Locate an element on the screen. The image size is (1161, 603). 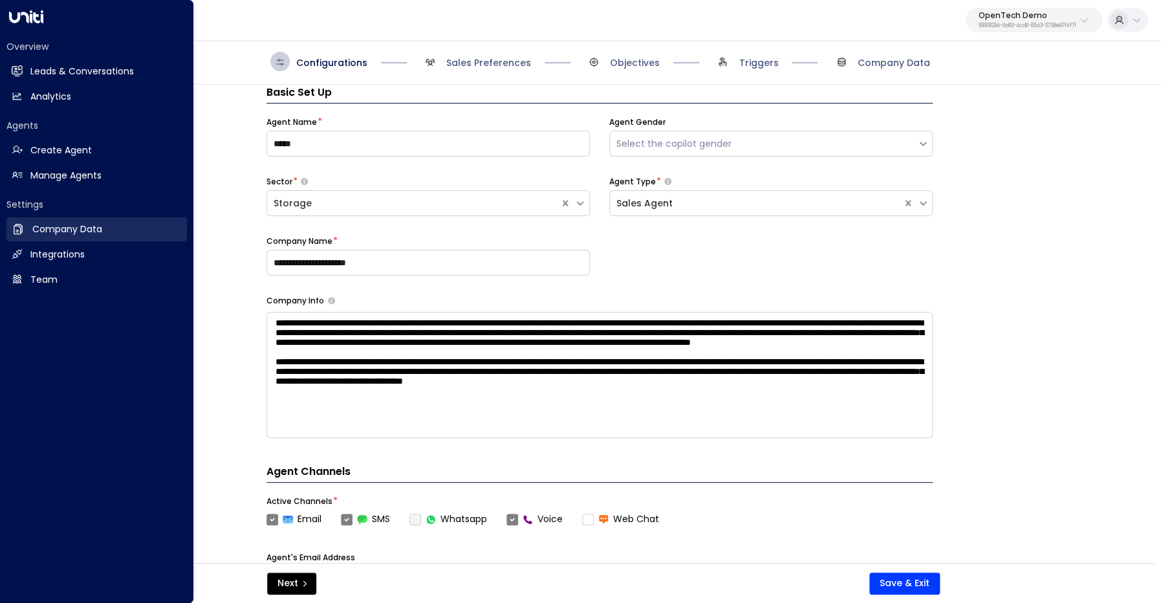
h2: Integrations is located at coordinates (58, 254).